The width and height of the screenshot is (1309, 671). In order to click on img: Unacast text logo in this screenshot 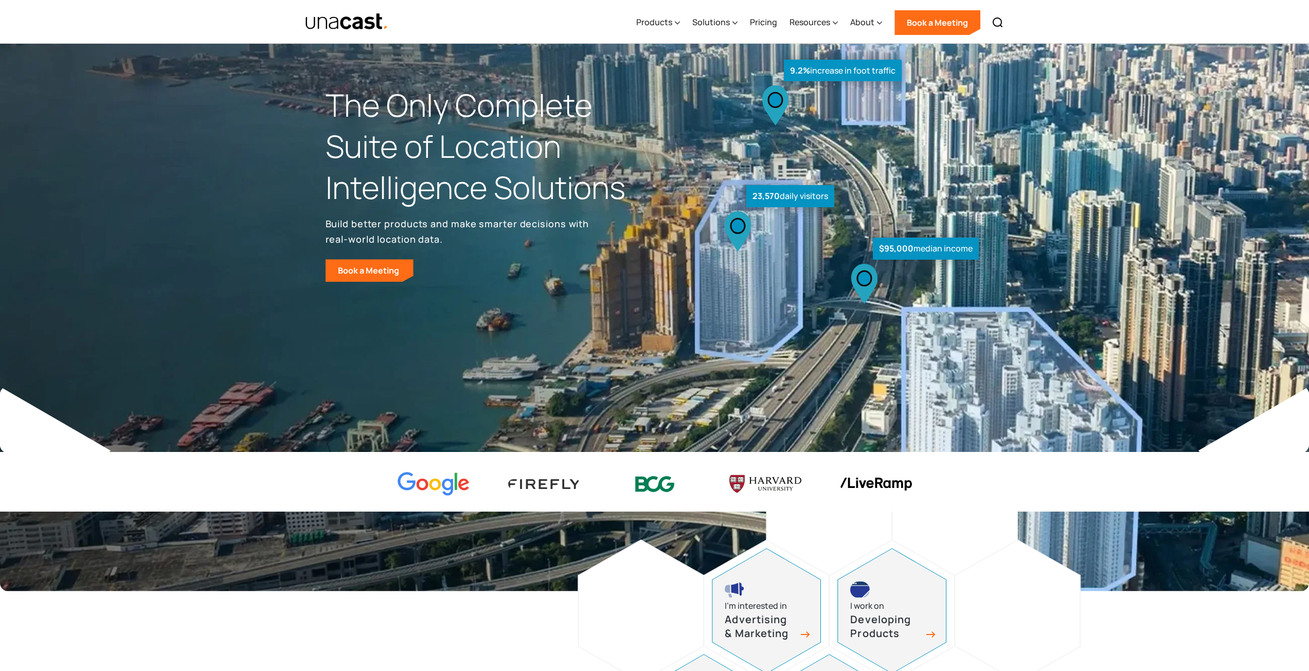, I will do `click(347, 22)`.